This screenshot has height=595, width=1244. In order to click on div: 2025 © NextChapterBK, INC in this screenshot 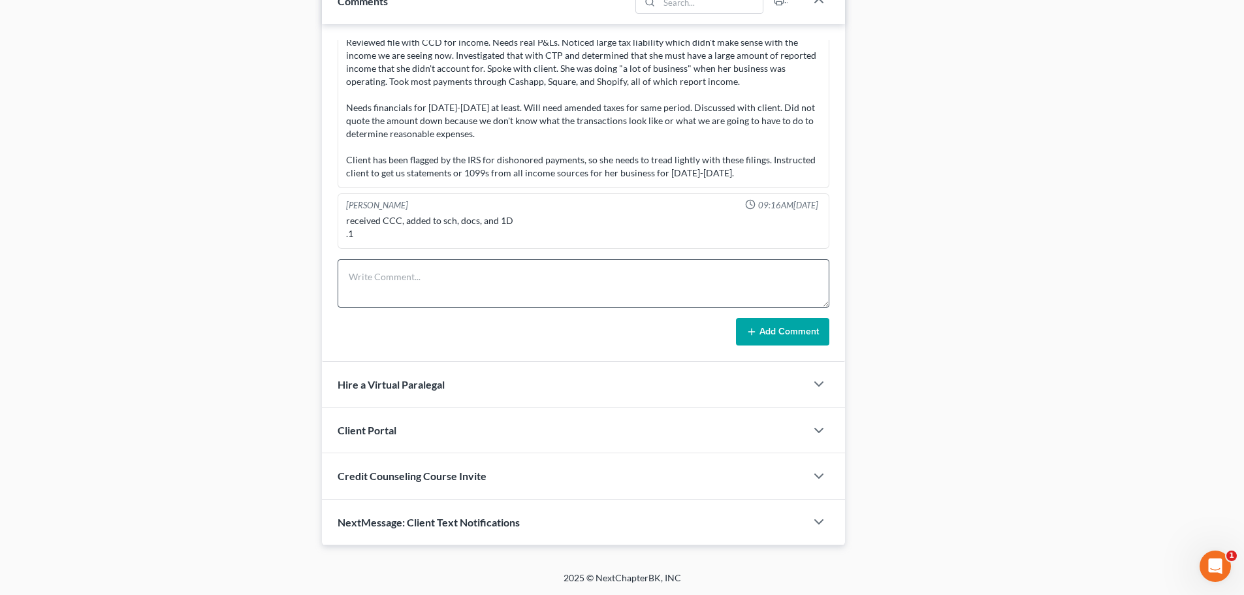, I will do `click(622, 583)`.